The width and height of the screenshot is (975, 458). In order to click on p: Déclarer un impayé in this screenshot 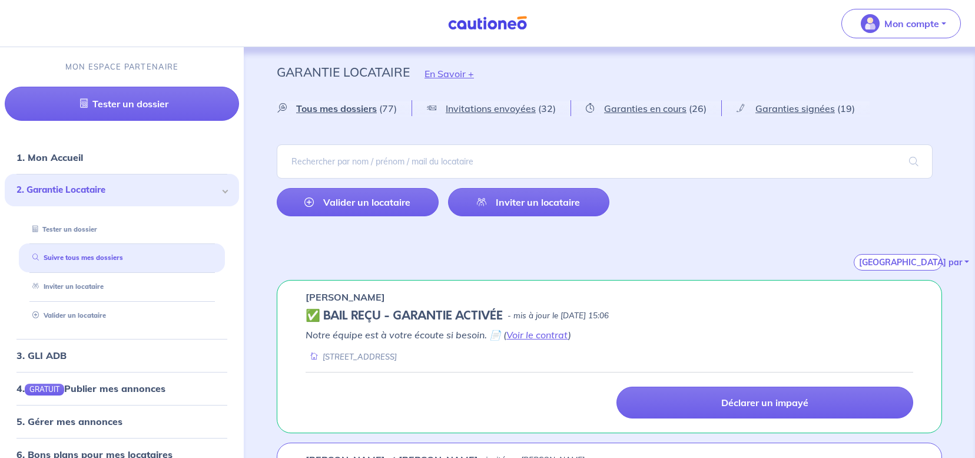, I will do `click(765, 402)`.